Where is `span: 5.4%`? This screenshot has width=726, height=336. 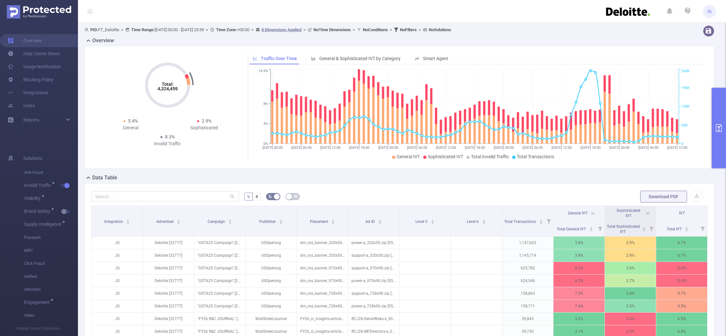
span: 5.4% is located at coordinates (133, 121).